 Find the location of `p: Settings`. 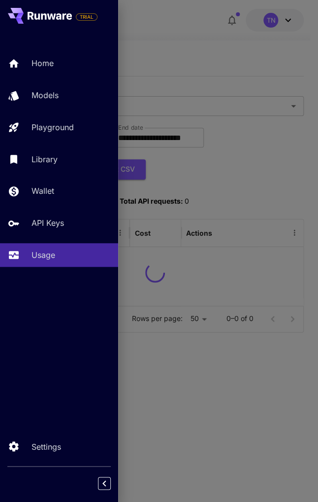

p: Settings is located at coordinates (46, 446).